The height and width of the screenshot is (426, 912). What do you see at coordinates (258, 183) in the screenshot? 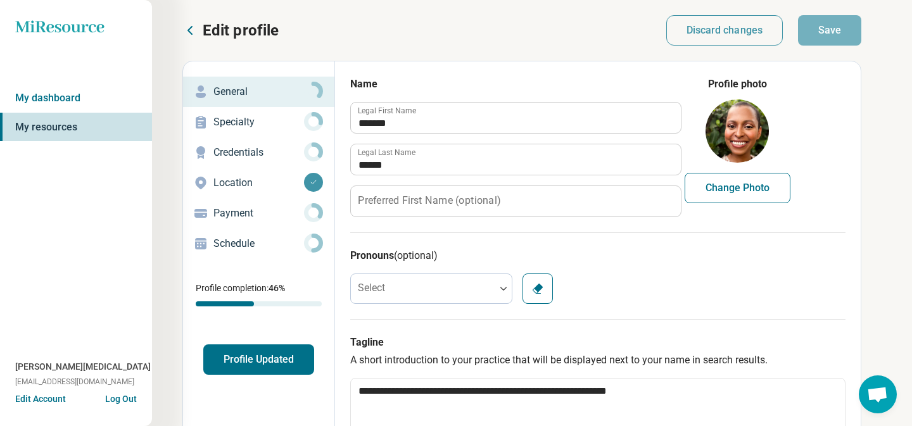
I see `a: Location` at bounding box center [258, 183].